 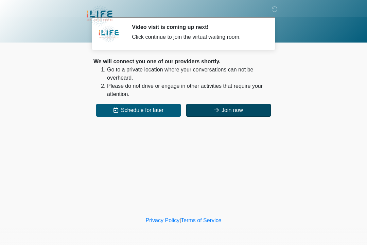 What do you see at coordinates (163, 220) in the screenshot?
I see `a: Privacy Policy` at bounding box center [163, 220].